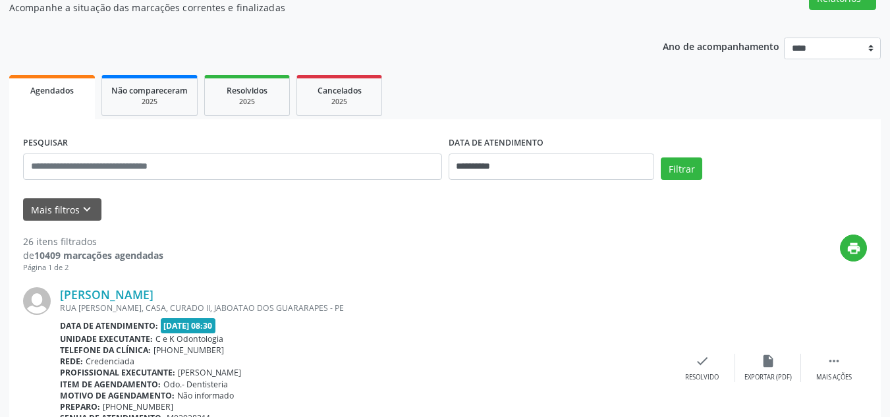 The width and height of the screenshot is (890, 417). What do you see at coordinates (150, 90) in the screenshot?
I see `span: Não compareceram` at bounding box center [150, 90].